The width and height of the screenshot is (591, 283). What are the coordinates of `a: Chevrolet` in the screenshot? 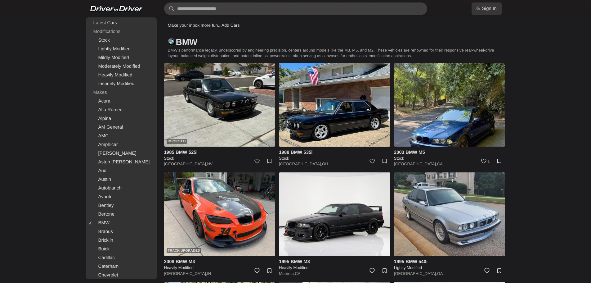 It's located at (121, 275).